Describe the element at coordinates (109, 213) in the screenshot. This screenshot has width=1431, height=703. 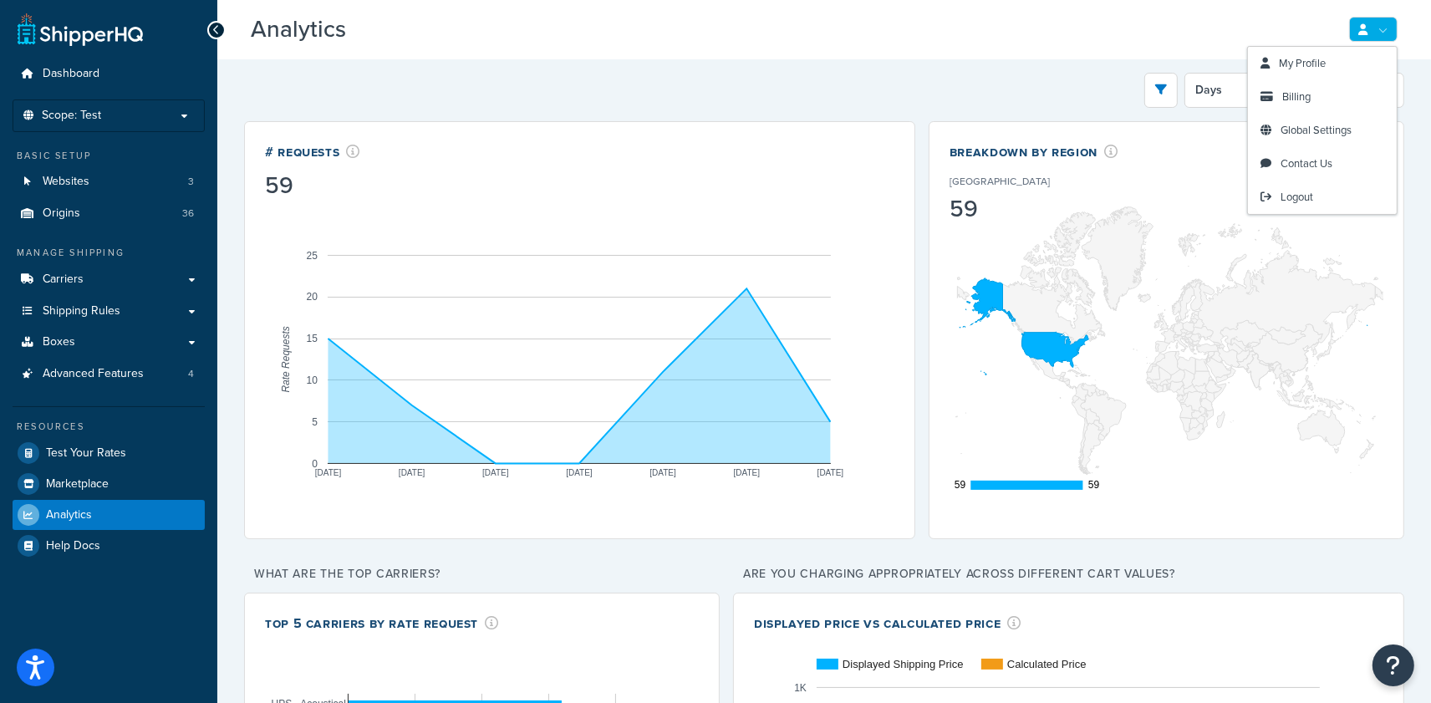
I see `li: Origins` at that location.